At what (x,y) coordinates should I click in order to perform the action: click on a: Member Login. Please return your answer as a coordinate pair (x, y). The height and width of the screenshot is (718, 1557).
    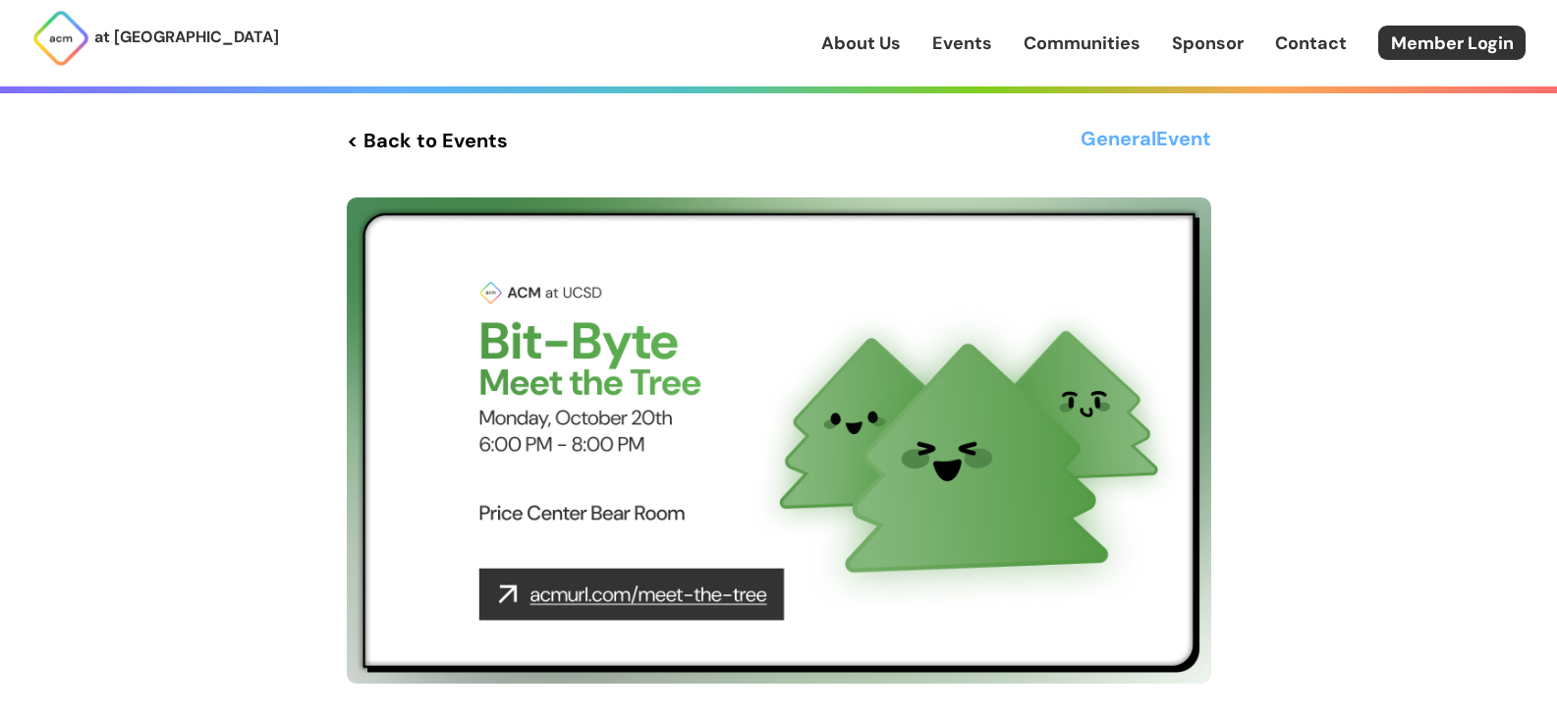
    Looking at the image, I should click on (1452, 42).